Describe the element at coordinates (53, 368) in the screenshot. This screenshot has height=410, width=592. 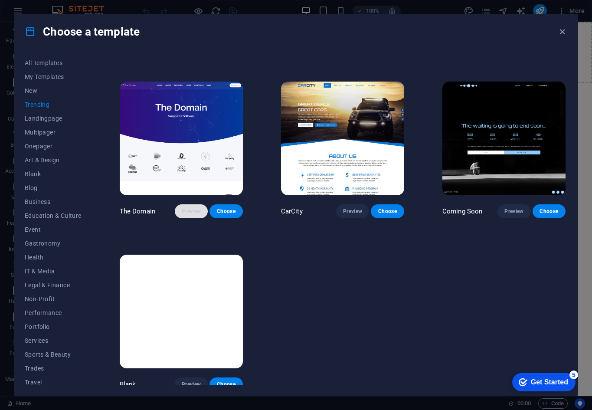
I see `button: Trades` at that location.